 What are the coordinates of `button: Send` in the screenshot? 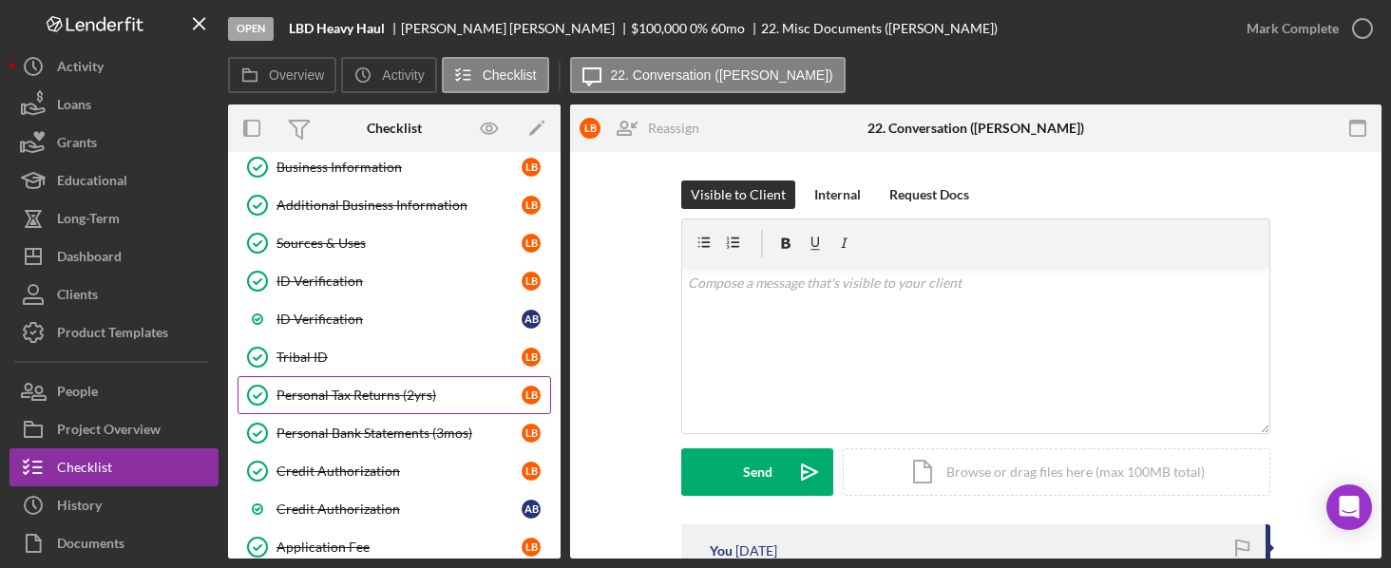 It's located at (757, 472).